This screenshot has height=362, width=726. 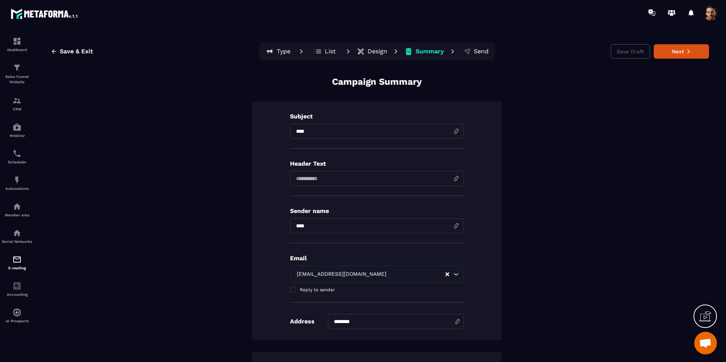 What do you see at coordinates (416, 274) in the screenshot?
I see `input: Search for option` at bounding box center [416, 274].